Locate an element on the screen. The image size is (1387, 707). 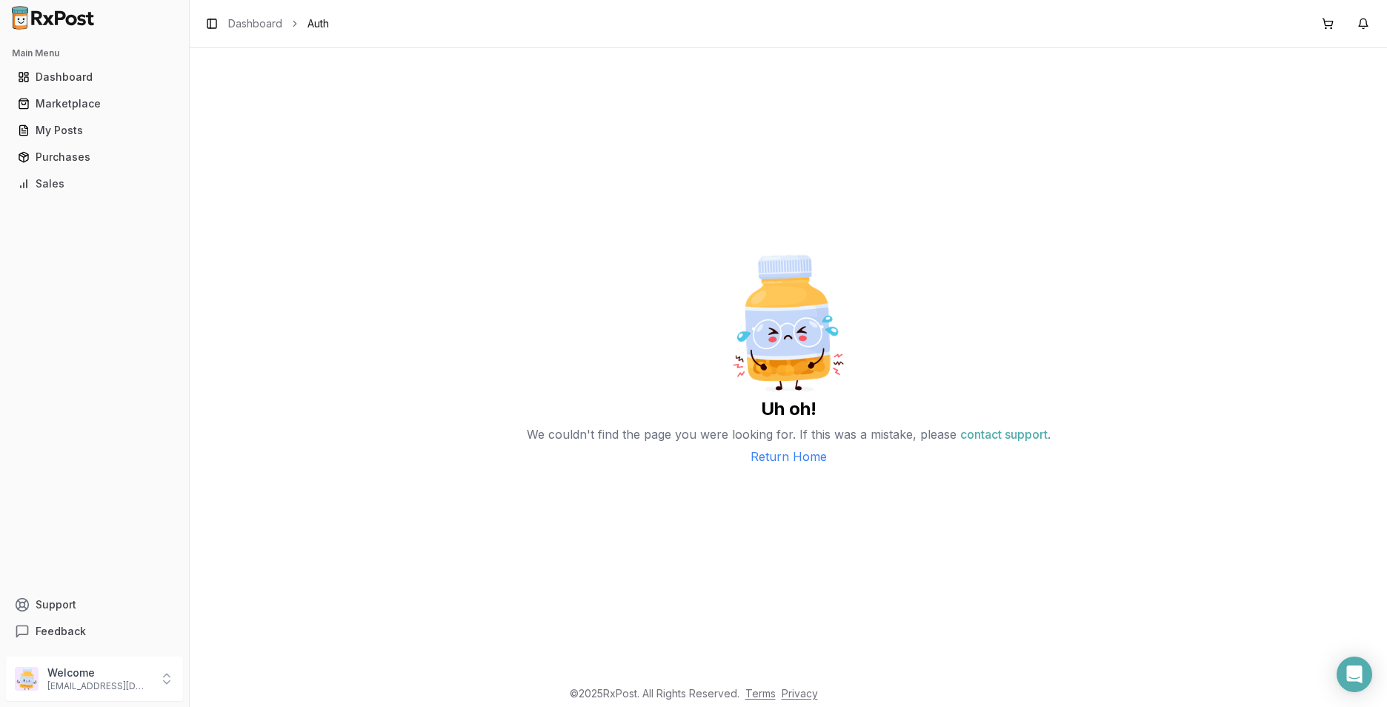
button: Marketplace is located at coordinates (94, 104).